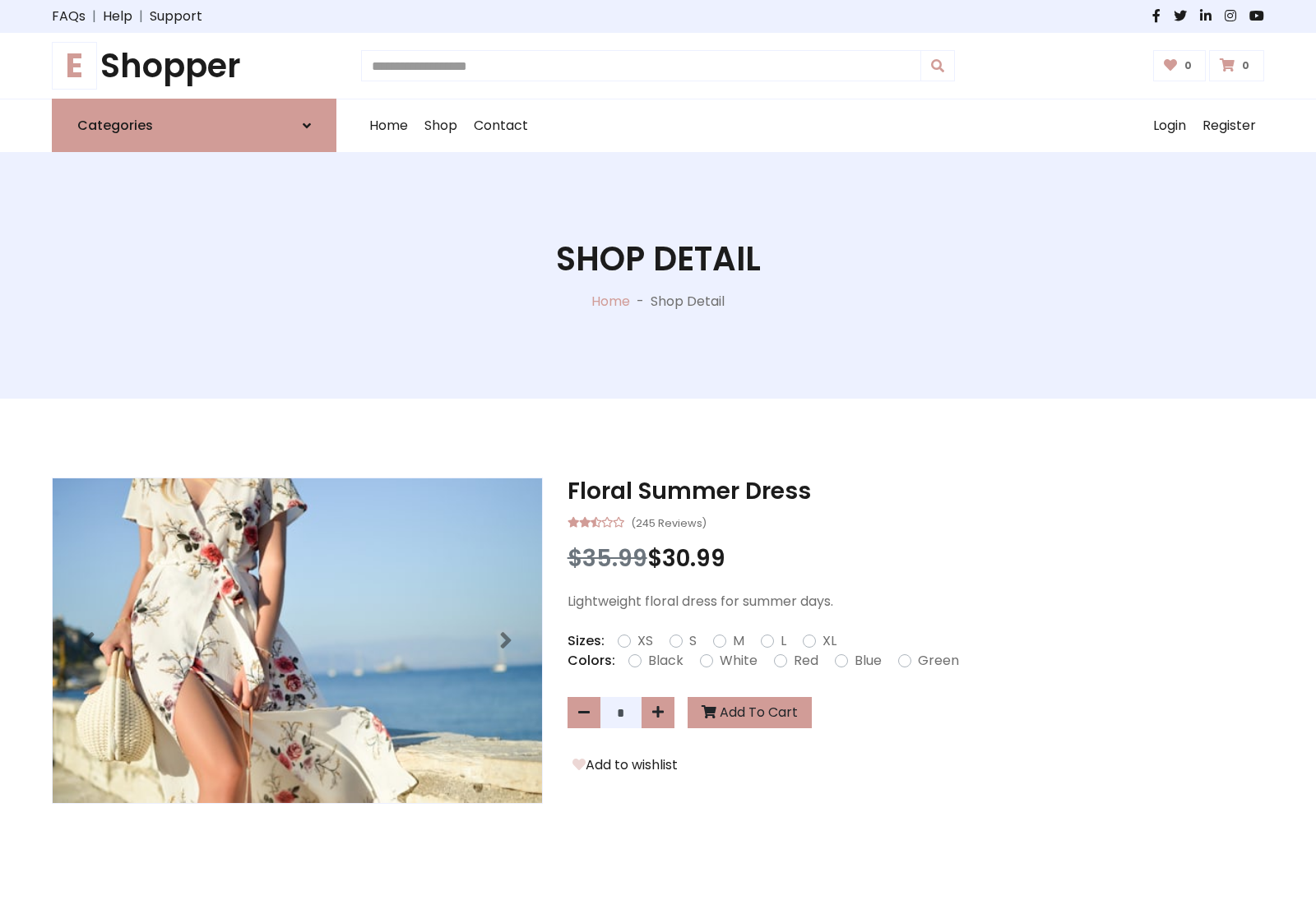 The height and width of the screenshot is (923, 1316). Describe the element at coordinates (1228, 126) in the screenshot. I see `a: Register` at that location.